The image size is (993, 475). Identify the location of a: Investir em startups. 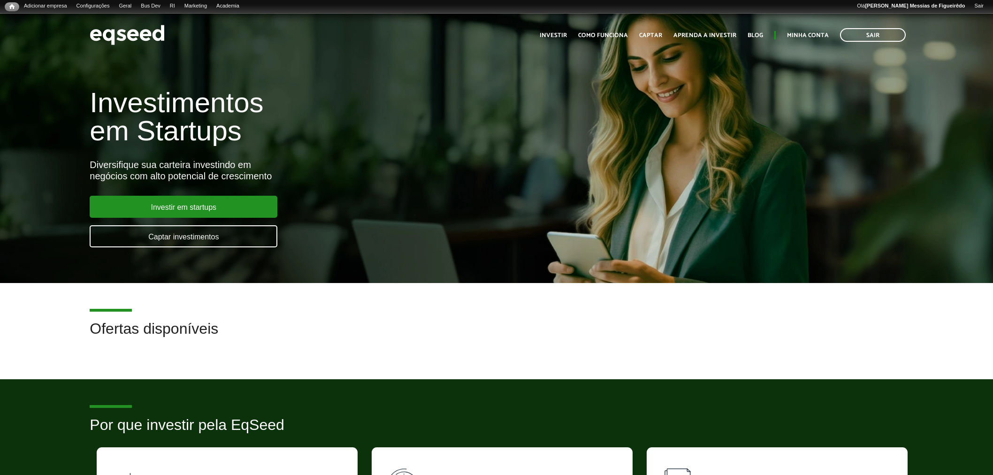
(183, 206).